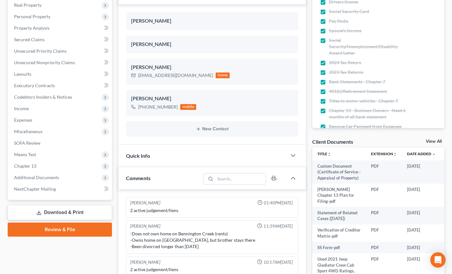 This screenshot has height=274, width=452. What do you see at coordinates (357, 82) in the screenshot?
I see `span: Bank Statements - Chapter 7` at bounding box center [357, 82].